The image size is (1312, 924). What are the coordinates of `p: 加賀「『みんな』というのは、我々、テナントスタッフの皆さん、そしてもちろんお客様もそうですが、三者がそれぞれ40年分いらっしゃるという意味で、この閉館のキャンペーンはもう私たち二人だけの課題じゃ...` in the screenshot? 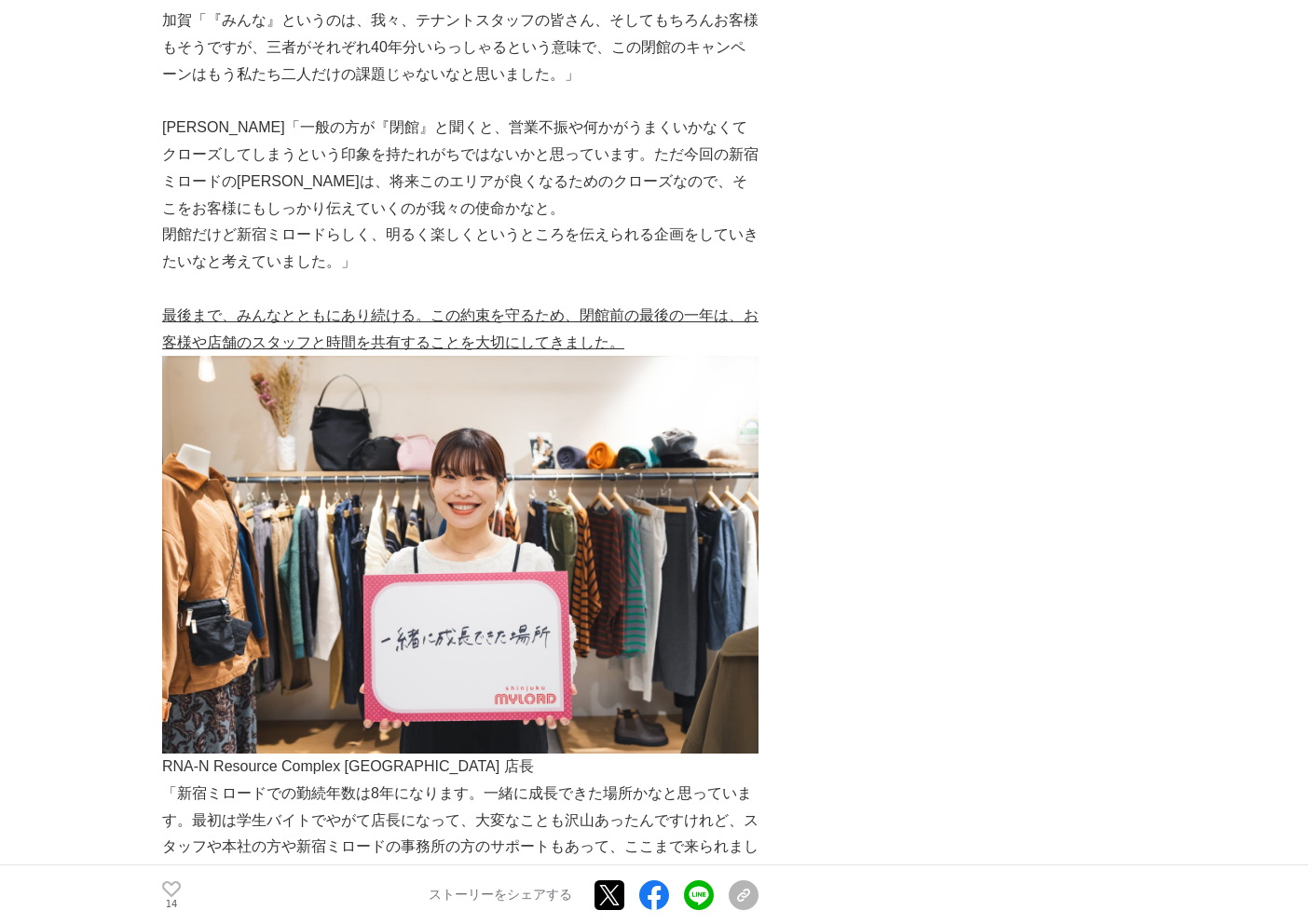 It's located at (460, 48).